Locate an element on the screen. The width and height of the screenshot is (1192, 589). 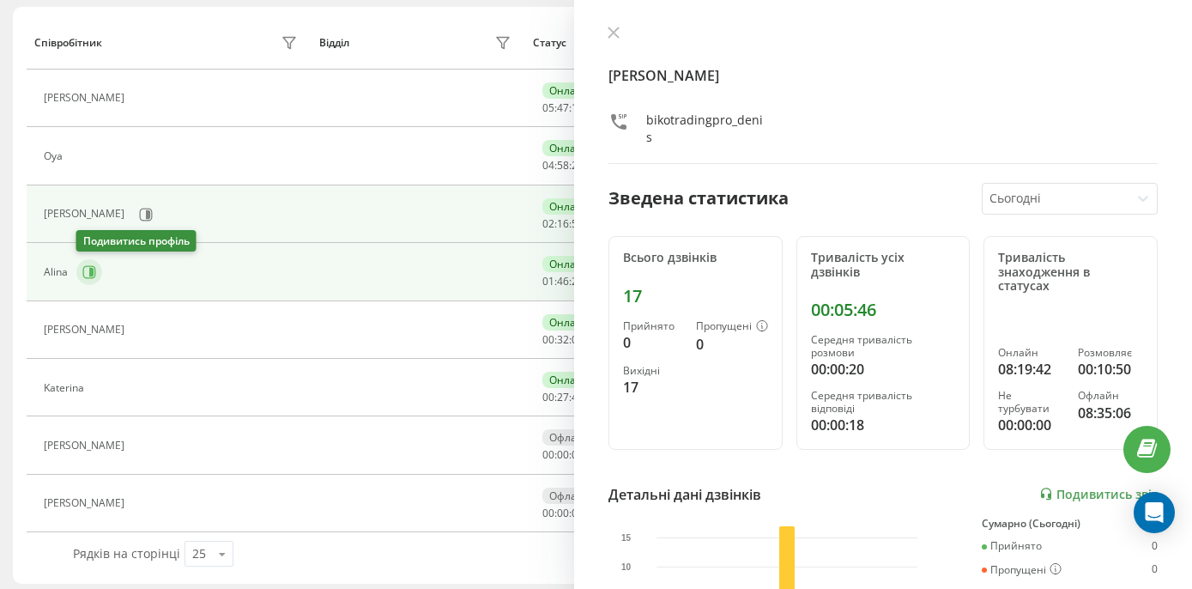
span: 32 is located at coordinates (563, 339).